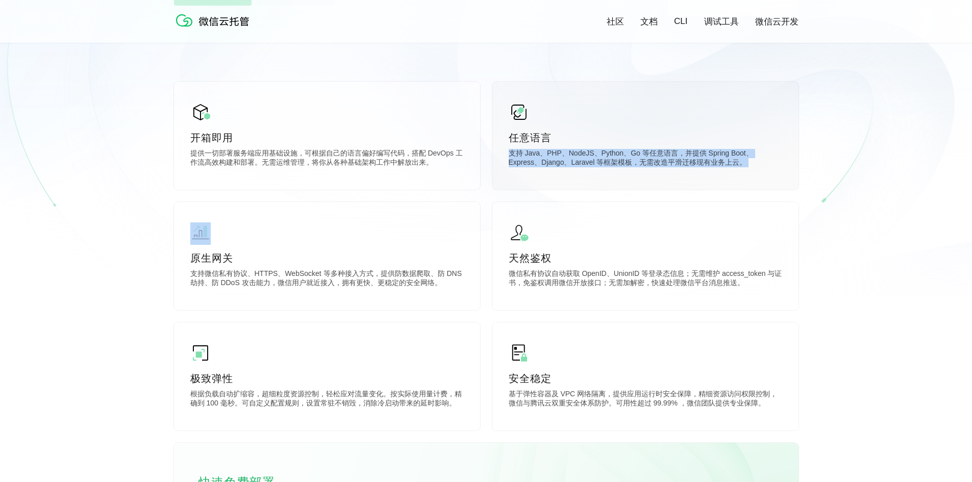  Describe the element at coordinates (615, 21) in the screenshot. I see `a: 社区` at that location.